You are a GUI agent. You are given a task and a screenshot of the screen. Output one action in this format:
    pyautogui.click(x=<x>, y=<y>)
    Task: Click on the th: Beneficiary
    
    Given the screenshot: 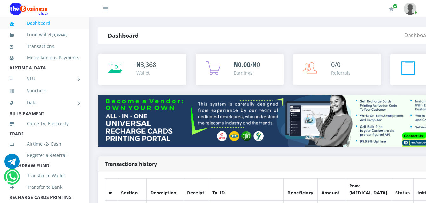 What is the action you would take?
    pyautogui.click(x=300, y=189)
    